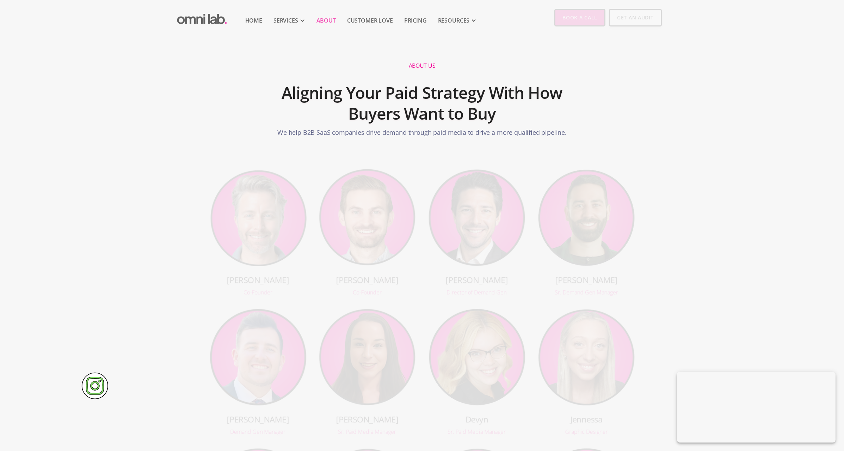  Describe the element at coordinates (370, 20) in the screenshot. I see `a: Customer Love` at that location.